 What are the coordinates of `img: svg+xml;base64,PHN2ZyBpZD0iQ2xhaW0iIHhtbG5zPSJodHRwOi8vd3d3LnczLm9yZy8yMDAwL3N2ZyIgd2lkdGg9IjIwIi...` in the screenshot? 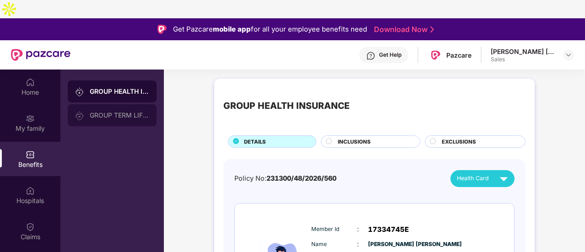 It's located at (30, 227).